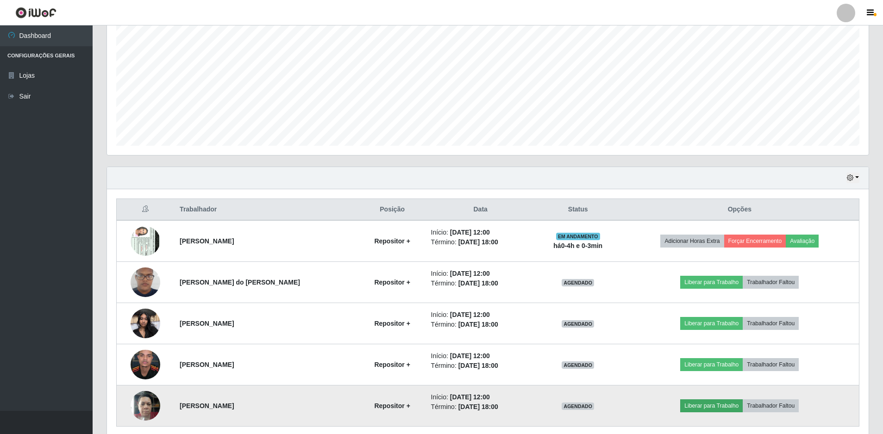 Image resolution: width=883 pixels, height=434 pixels. What do you see at coordinates (481, 210) in the screenshot?
I see `th: Data` at bounding box center [481, 210].